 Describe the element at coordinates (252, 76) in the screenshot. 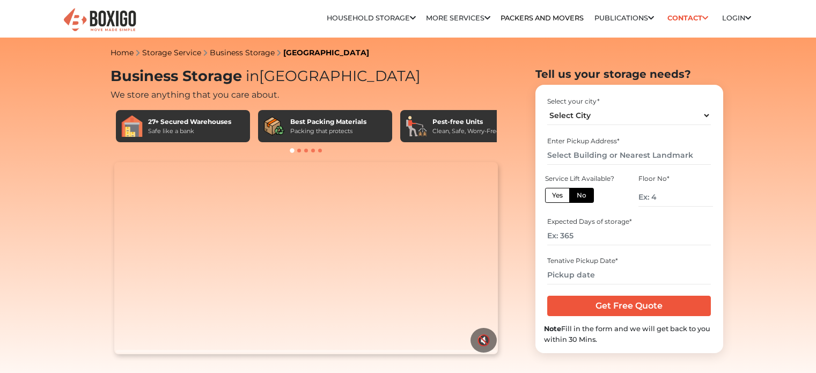

I see `span: in` at that location.